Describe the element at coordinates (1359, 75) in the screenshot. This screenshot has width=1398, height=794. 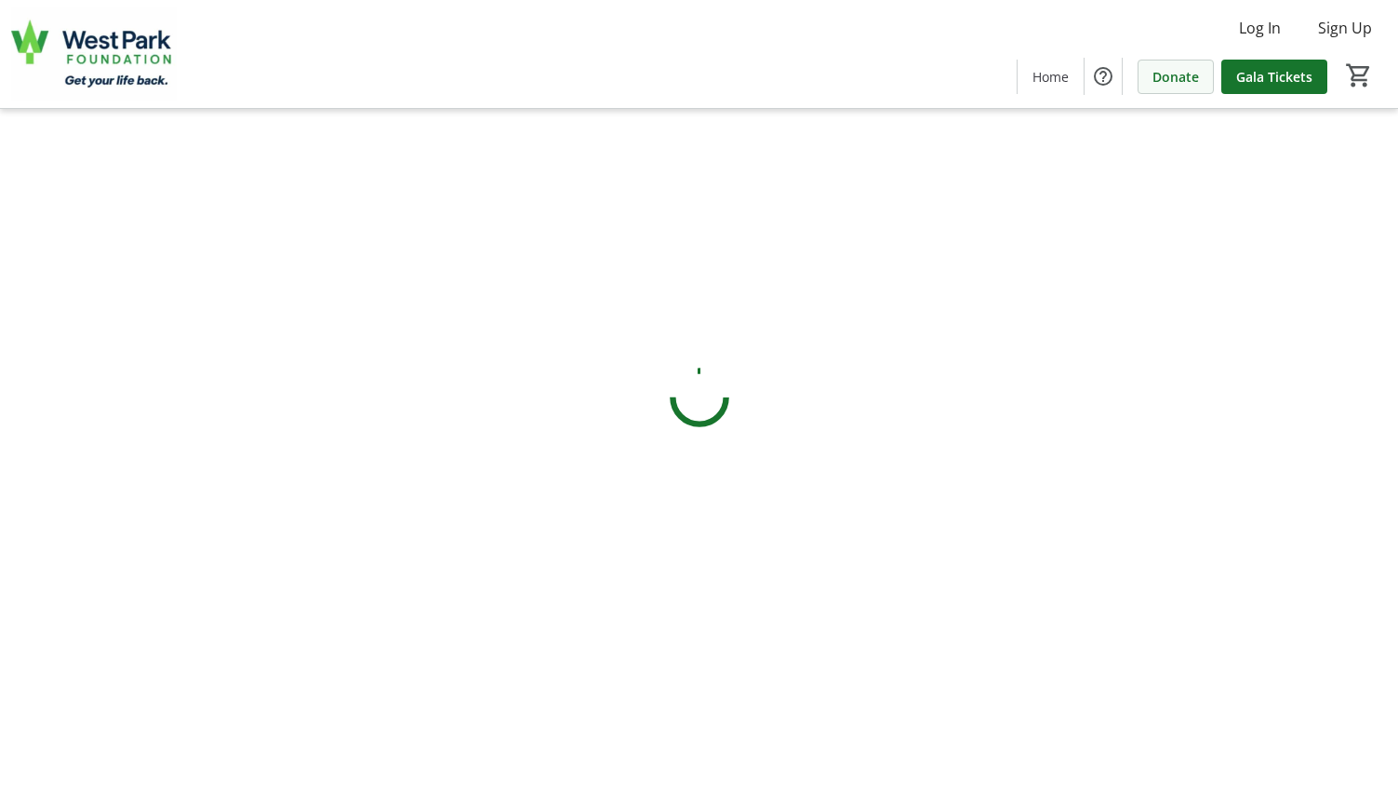
I see `button: Cart` at that location.